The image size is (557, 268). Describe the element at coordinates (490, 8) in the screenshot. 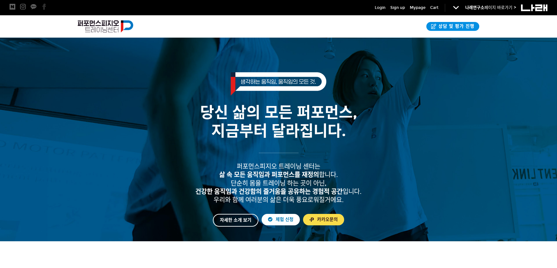

I see `a: 나래연구소페이지 바로가기 >` at that location.